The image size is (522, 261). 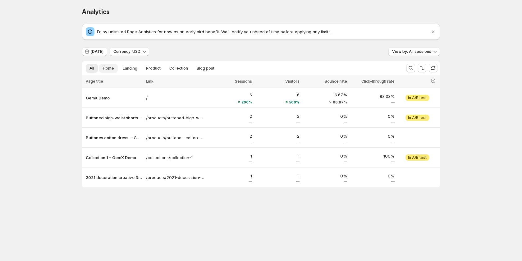 I want to click on span: Link, so click(x=150, y=81).